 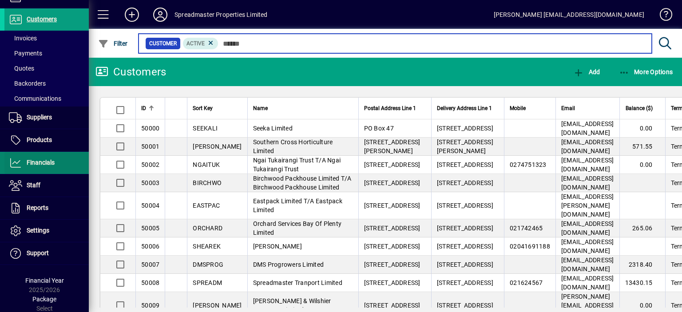 I want to click on span: Orchard Services Bay Of Plenty Limited, so click(x=297, y=228).